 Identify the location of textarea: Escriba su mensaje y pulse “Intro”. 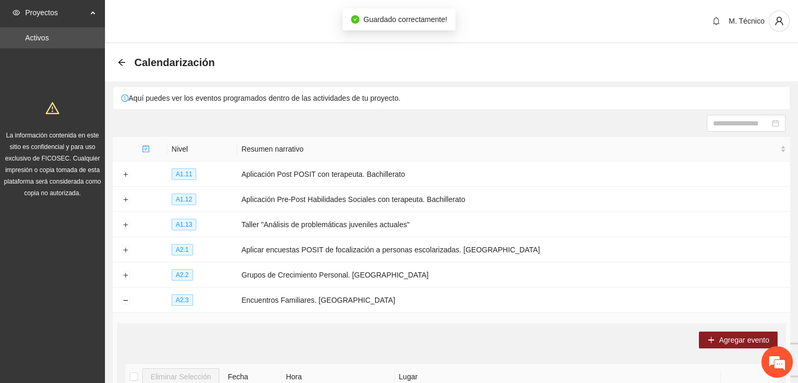
(102, 283).